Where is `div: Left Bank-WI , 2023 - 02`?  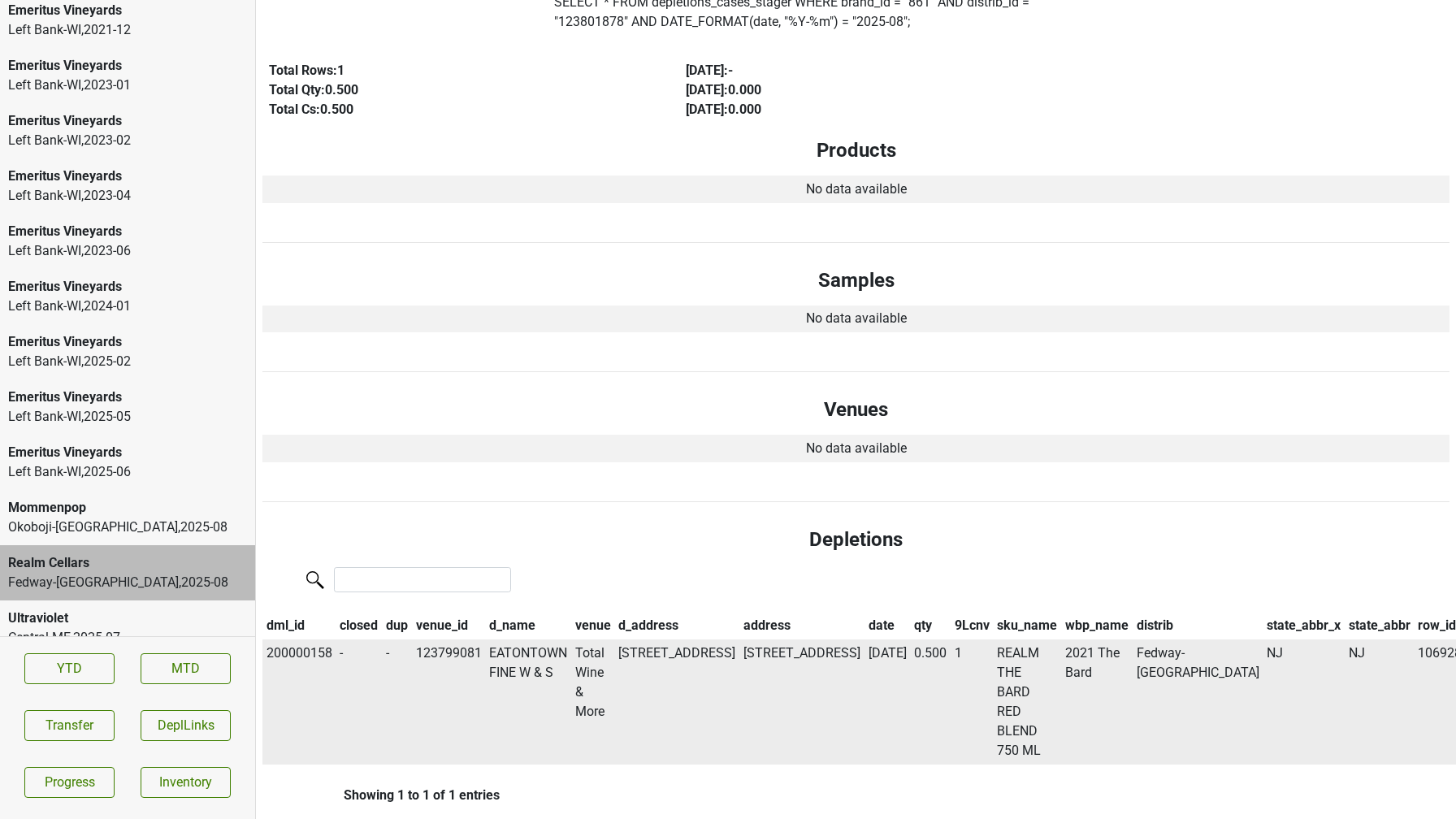
div: Left Bank-WI , 2023 - 02 is located at coordinates (127, 141).